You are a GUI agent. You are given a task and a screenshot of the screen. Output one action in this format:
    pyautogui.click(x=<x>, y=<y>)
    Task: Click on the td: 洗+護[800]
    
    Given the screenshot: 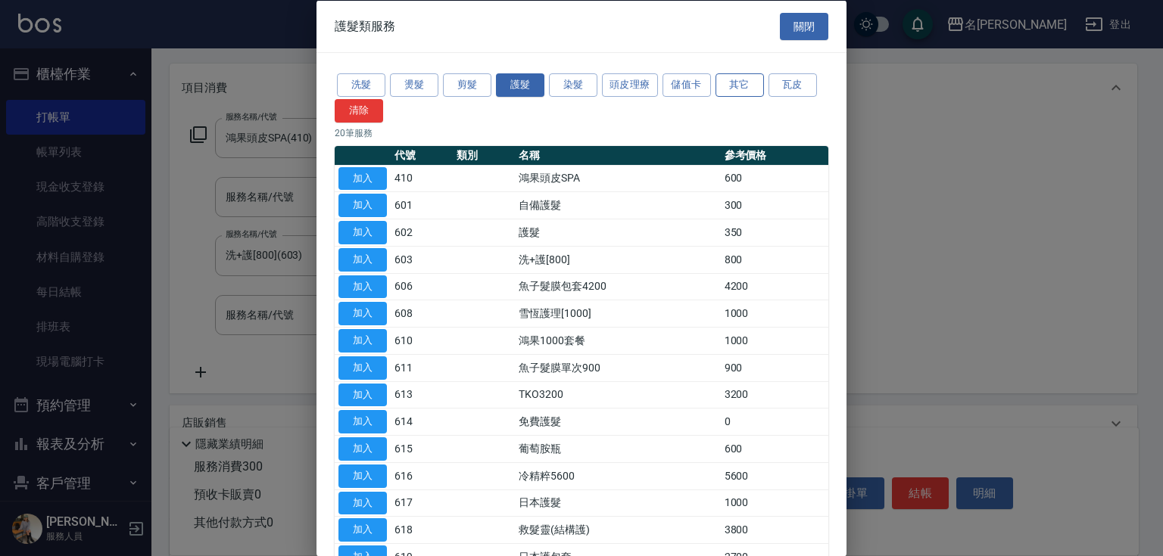 What is the action you would take?
    pyautogui.click(x=618, y=260)
    